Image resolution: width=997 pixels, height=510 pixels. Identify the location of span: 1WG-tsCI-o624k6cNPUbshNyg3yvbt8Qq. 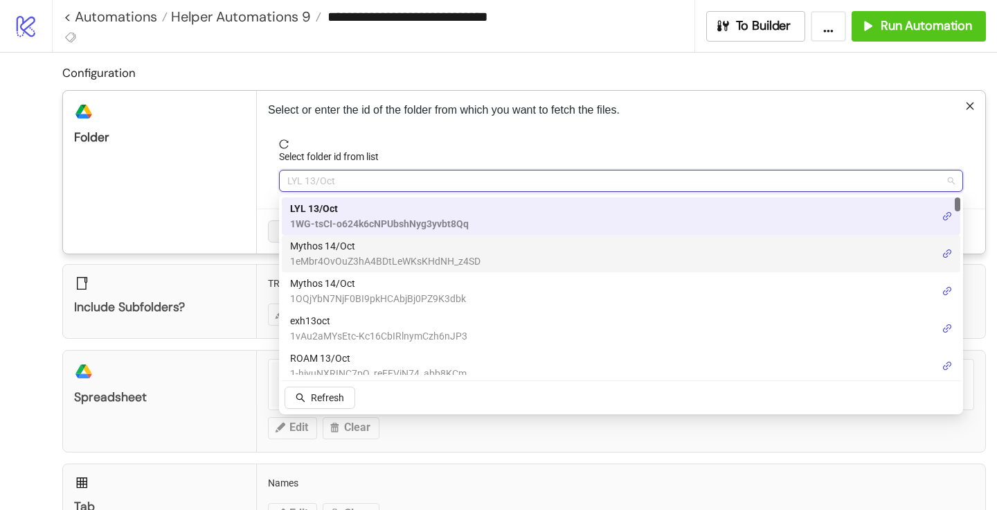
(379, 224).